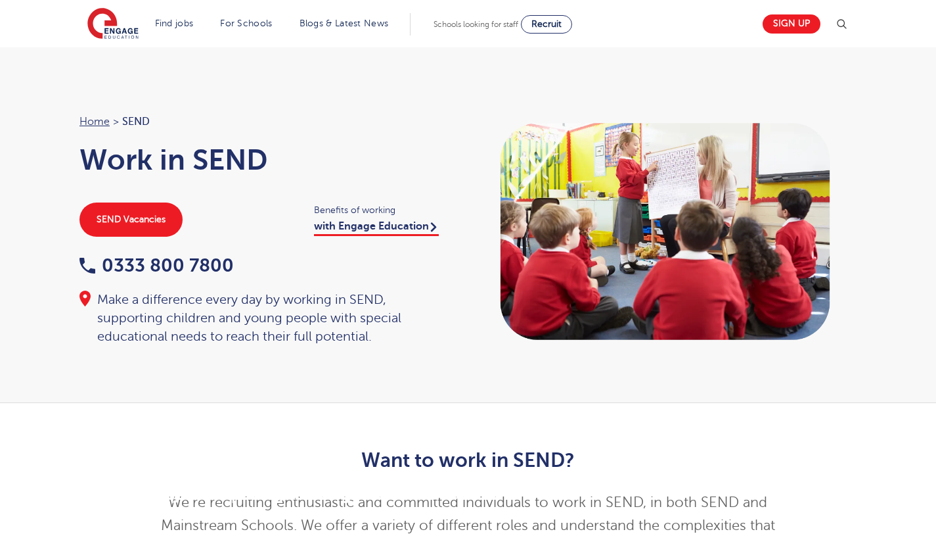 The height and width of the screenshot is (534, 936). What do you see at coordinates (384, 210) in the screenshot?
I see `span: Benefits of working` at bounding box center [384, 210].